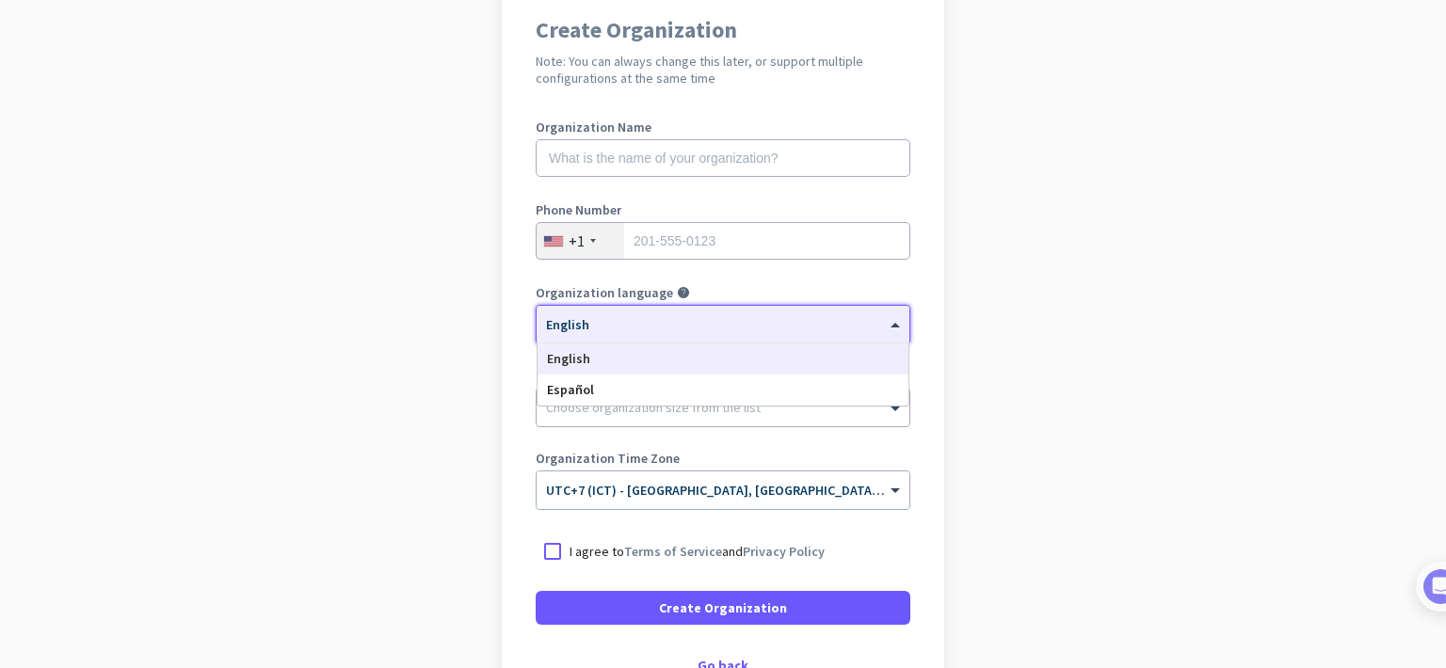  Describe the element at coordinates (697, 552) in the screenshot. I see `p: I agree to and` at that location.